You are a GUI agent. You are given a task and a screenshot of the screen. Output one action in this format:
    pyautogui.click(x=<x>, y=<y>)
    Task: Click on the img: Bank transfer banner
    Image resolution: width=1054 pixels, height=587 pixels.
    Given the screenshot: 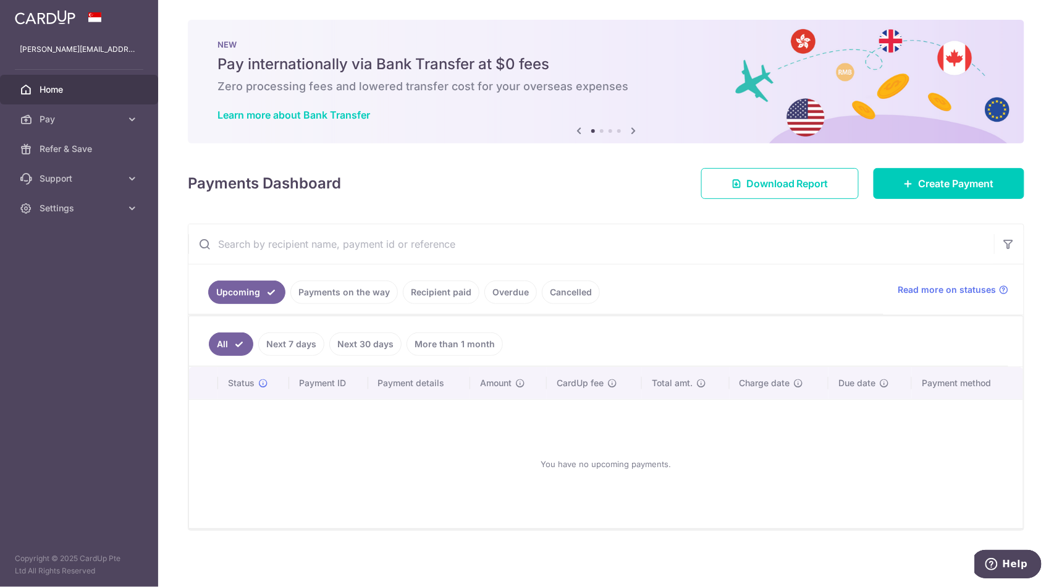 What is the action you would take?
    pyautogui.click(x=606, y=82)
    